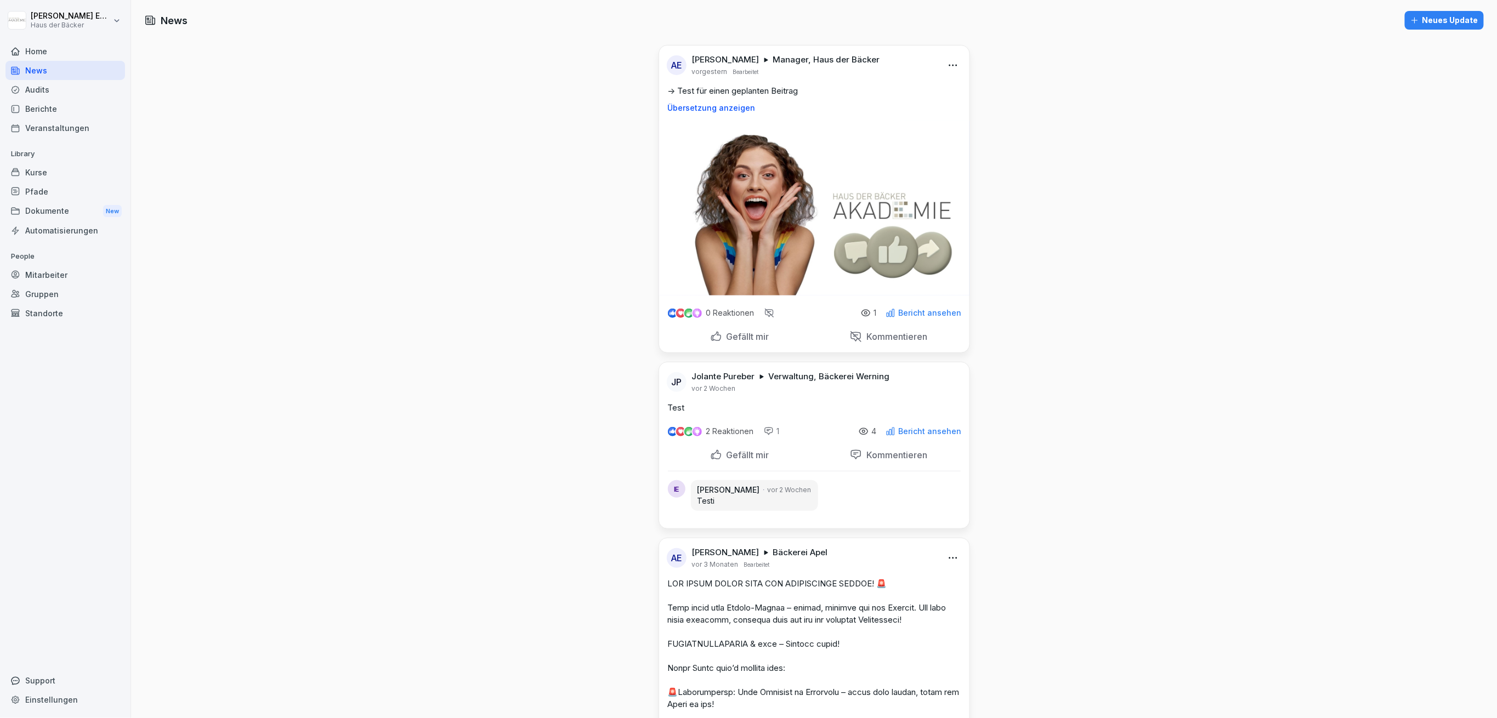 This screenshot has width=1497, height=718. Describe the element at coordinates (829, 377) in the screenshot. I see `p: Verwaltung, Bäckerei Werning` at that location.